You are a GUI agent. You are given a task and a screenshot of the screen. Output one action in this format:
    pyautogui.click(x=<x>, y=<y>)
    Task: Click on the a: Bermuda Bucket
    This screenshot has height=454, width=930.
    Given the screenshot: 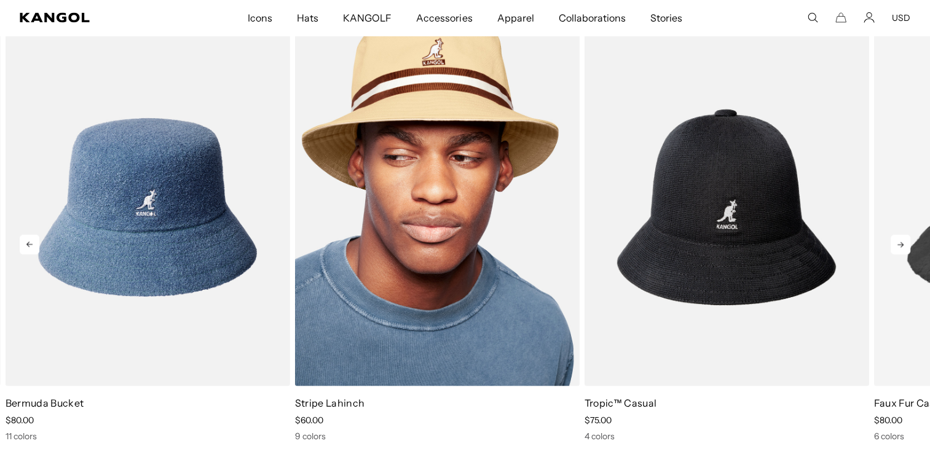 What is the action you would take?
    pyautogui.click(x=44, y=403)
    